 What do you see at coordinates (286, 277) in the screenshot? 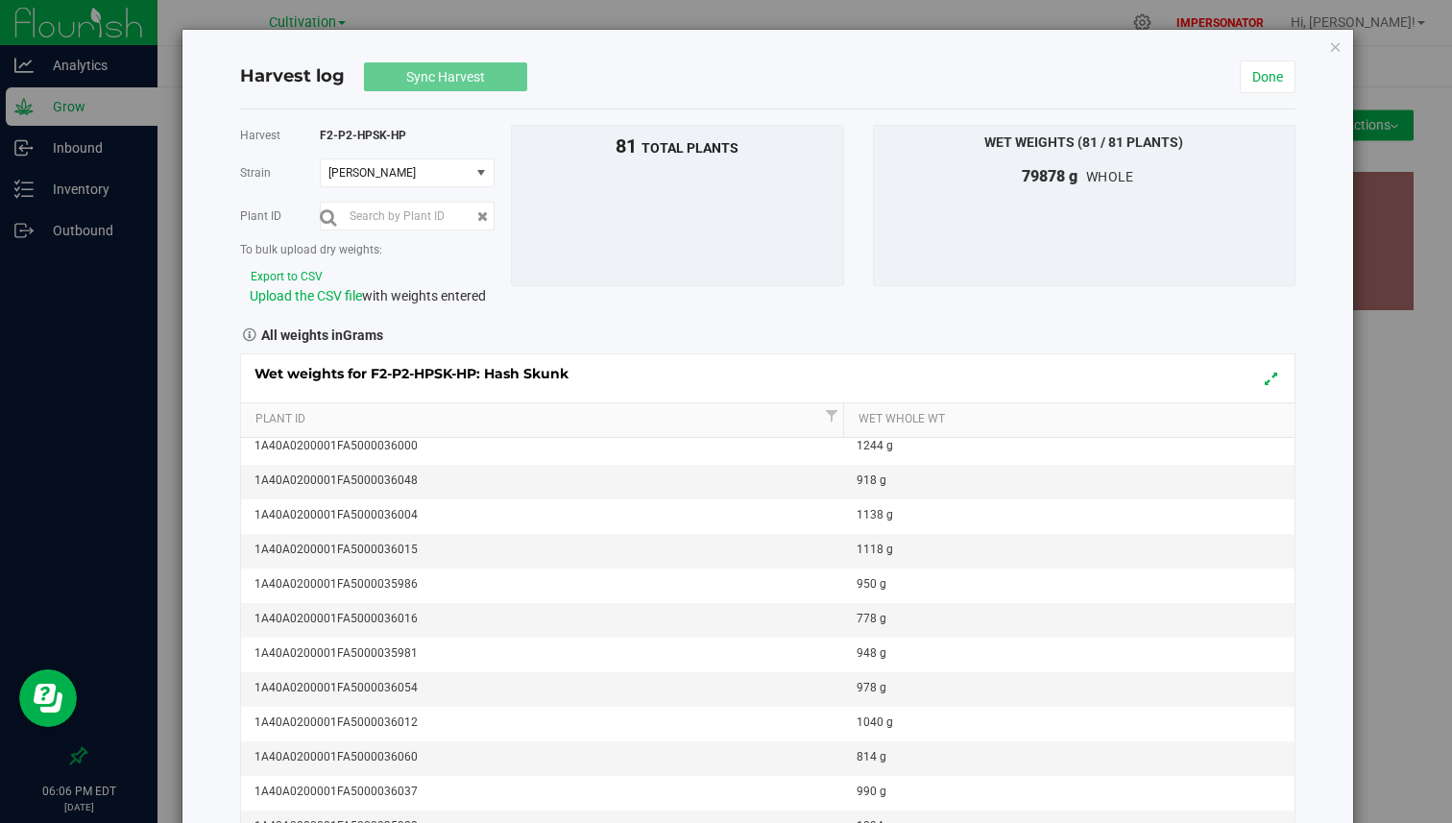
I see `button: Export to CSV` at bounding box center [286, 277].